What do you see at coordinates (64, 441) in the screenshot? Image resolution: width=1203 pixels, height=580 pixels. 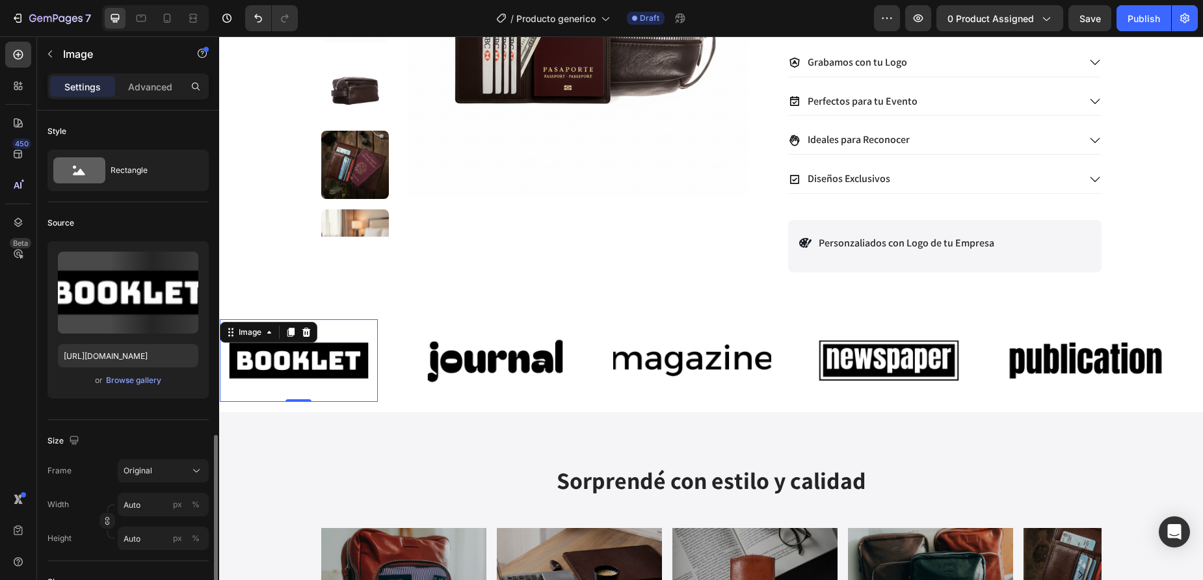 I see `div: Size` at bounding box center [64, 441].